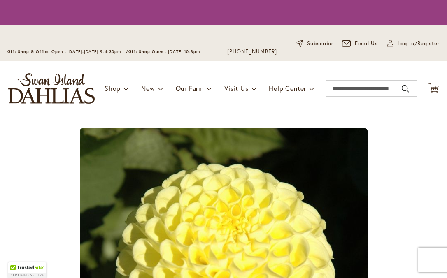 This screenshot has height=278, width=447. What do you see at coordinates (148, 88) in the screenshot?
I see `span: New` at bounding box center [148, 88].